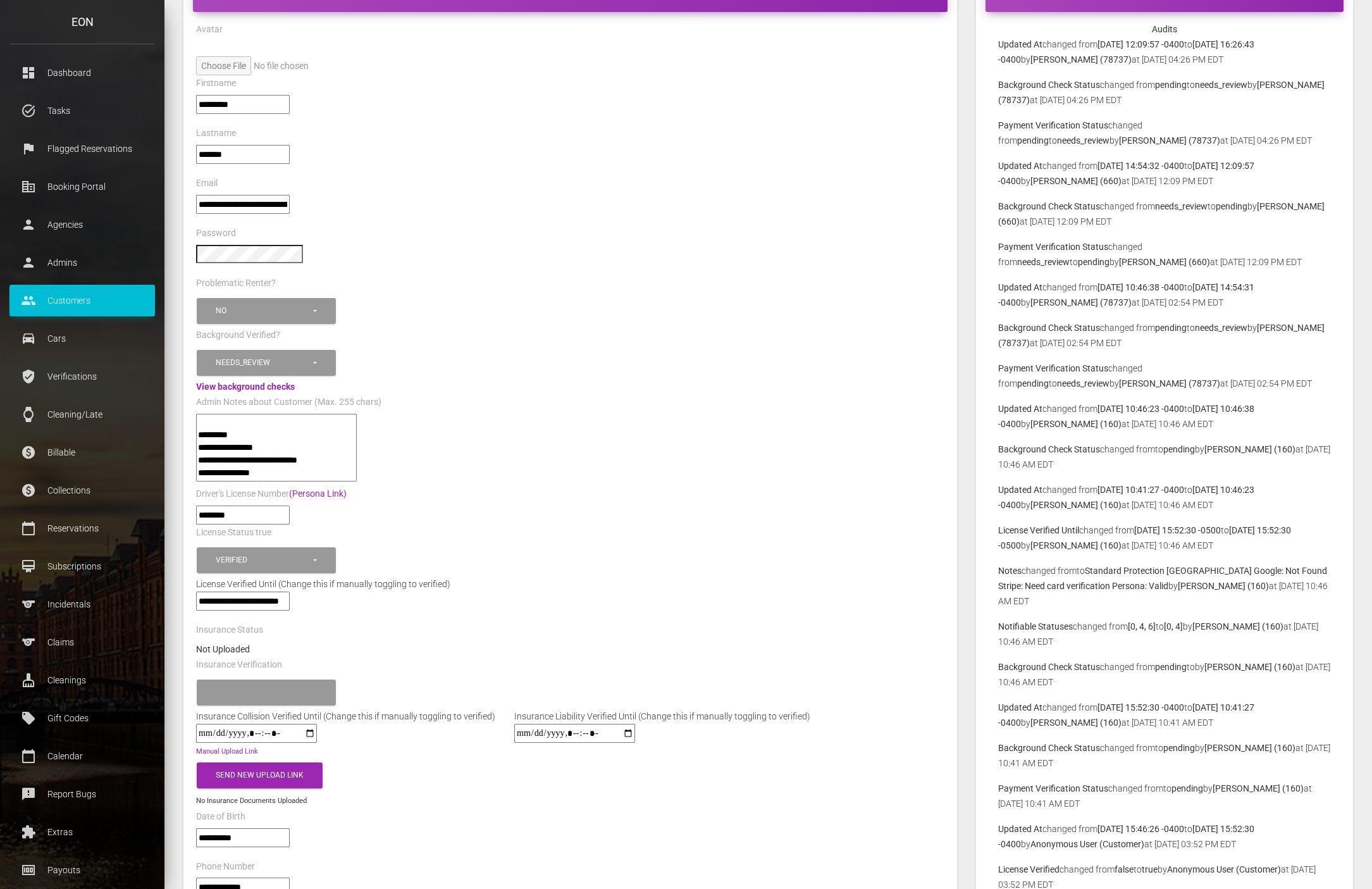 Image resolution: width=1372 pixels, height=889 pixels. I want to click on div: Verified, so click(263, 560).